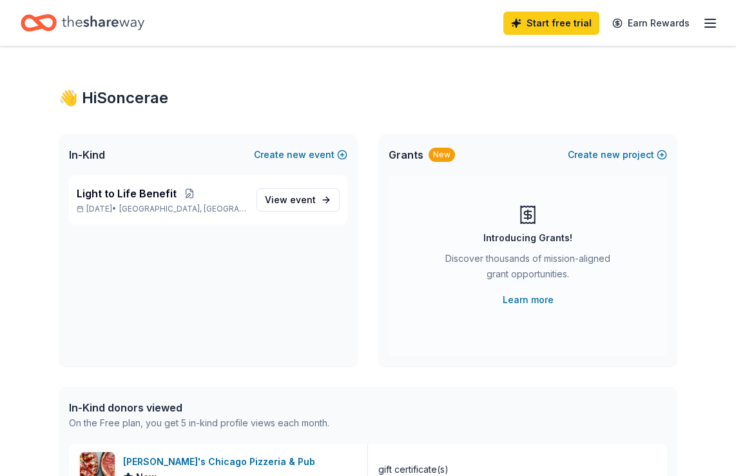 The width and height of the screenshot is (736, 476). I want to click on button: Createnewevent, so click(300, 155).